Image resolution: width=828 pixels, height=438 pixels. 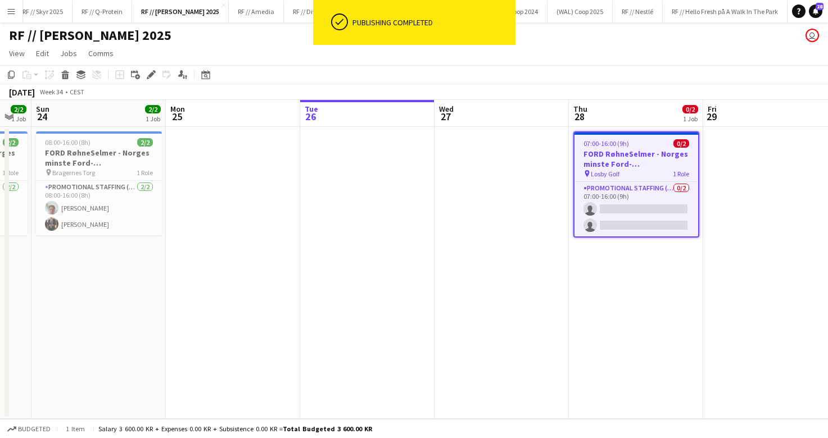 What do you see at coordinates (605, 174) in the screenshot?
I see `span: Losby Golf` at bounding box center [605, 174].